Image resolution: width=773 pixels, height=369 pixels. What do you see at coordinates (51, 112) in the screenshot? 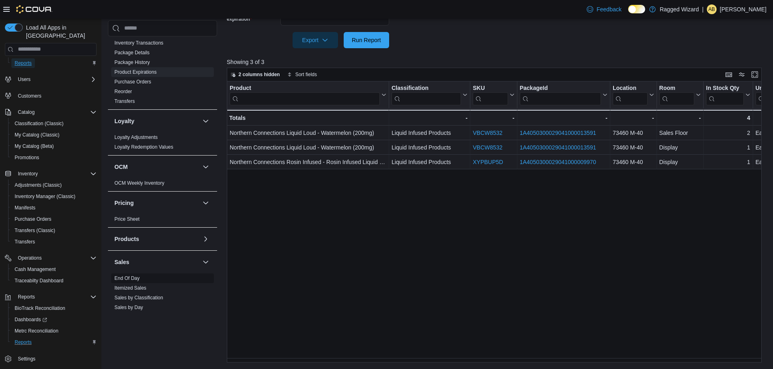
I see `button: Catalog` at bounding box center [51, 112].